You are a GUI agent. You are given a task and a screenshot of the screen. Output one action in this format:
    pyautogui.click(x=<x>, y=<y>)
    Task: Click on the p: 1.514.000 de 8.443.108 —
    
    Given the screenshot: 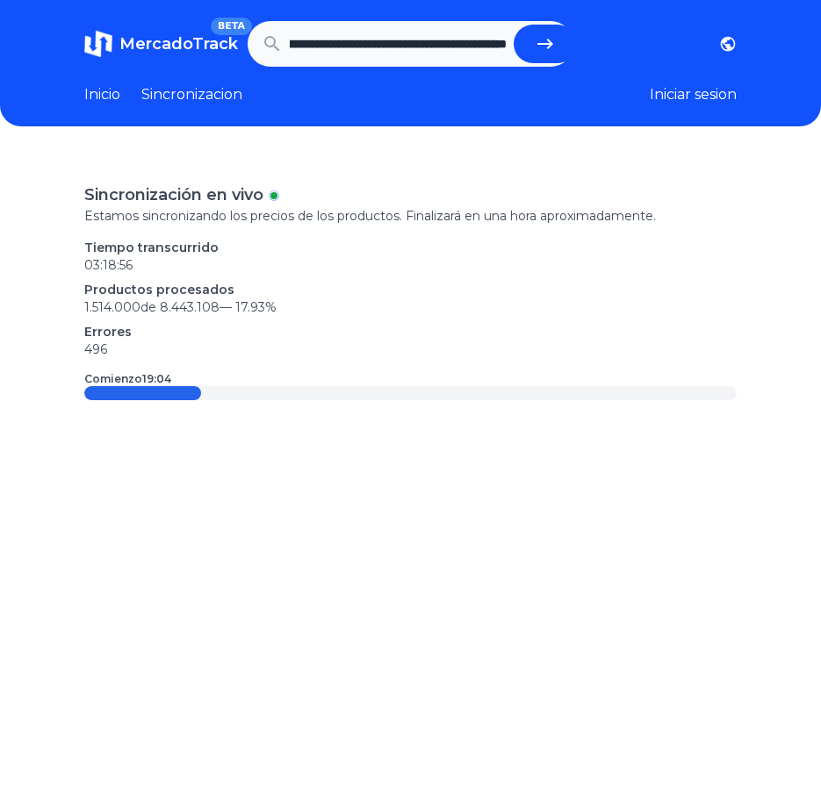 What is the action you would take?
    pyautogui.click(x=410, y=307)
    